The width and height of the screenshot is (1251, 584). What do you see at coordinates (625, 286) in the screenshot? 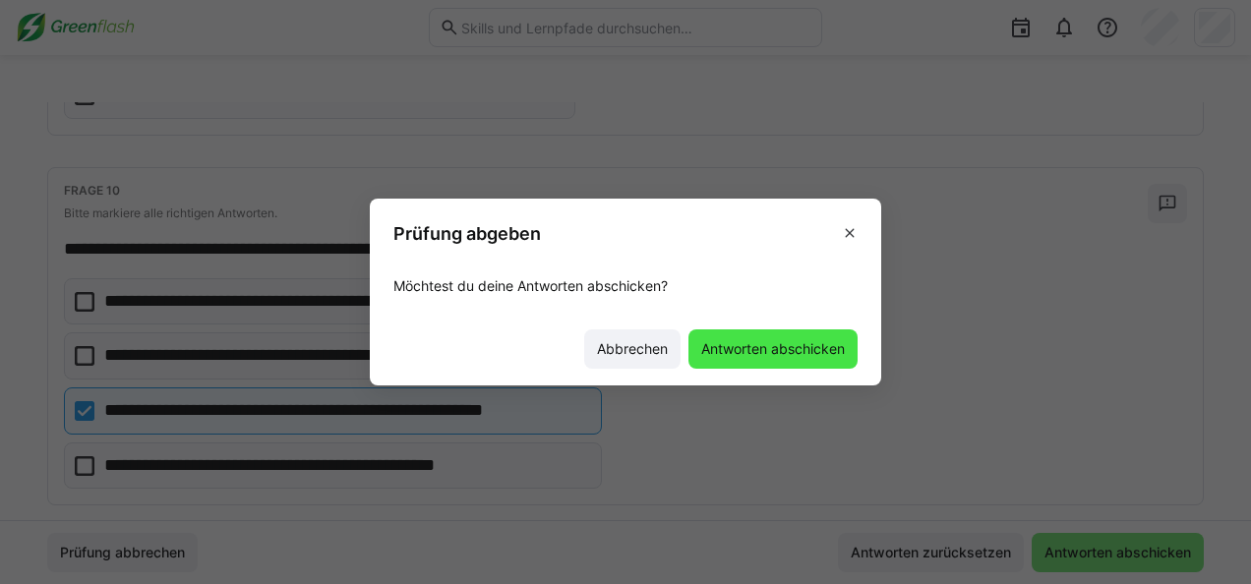
I see `p: Möchtest du deine Antworten abschicken?` at bounding box center [625, 286].